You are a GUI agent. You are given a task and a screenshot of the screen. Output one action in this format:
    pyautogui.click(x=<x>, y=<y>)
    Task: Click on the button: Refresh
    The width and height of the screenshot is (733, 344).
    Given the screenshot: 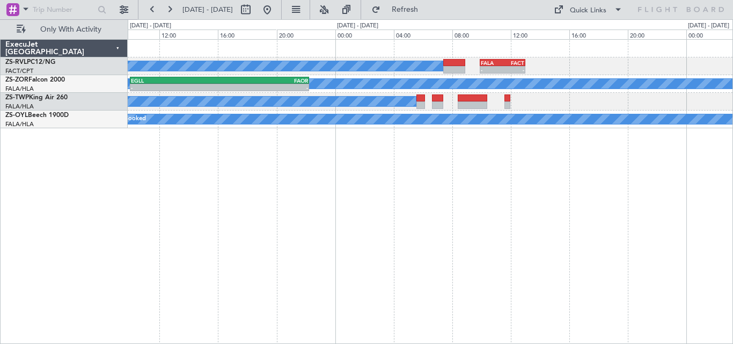 What is the action you would take?
    pyautogui.click(x=399, y=10)
    